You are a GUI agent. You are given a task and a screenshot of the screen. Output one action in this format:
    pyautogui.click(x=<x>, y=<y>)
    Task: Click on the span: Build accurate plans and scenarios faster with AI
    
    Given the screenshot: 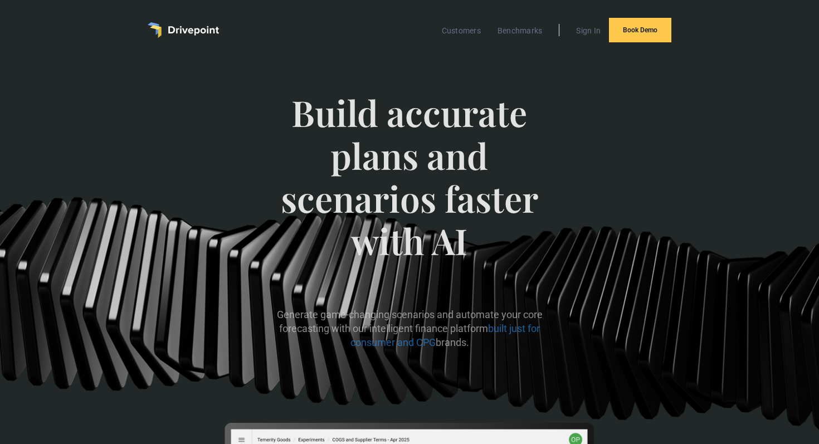 What is the action you would take?
    pyautogui.click(x=409, y=188)
    